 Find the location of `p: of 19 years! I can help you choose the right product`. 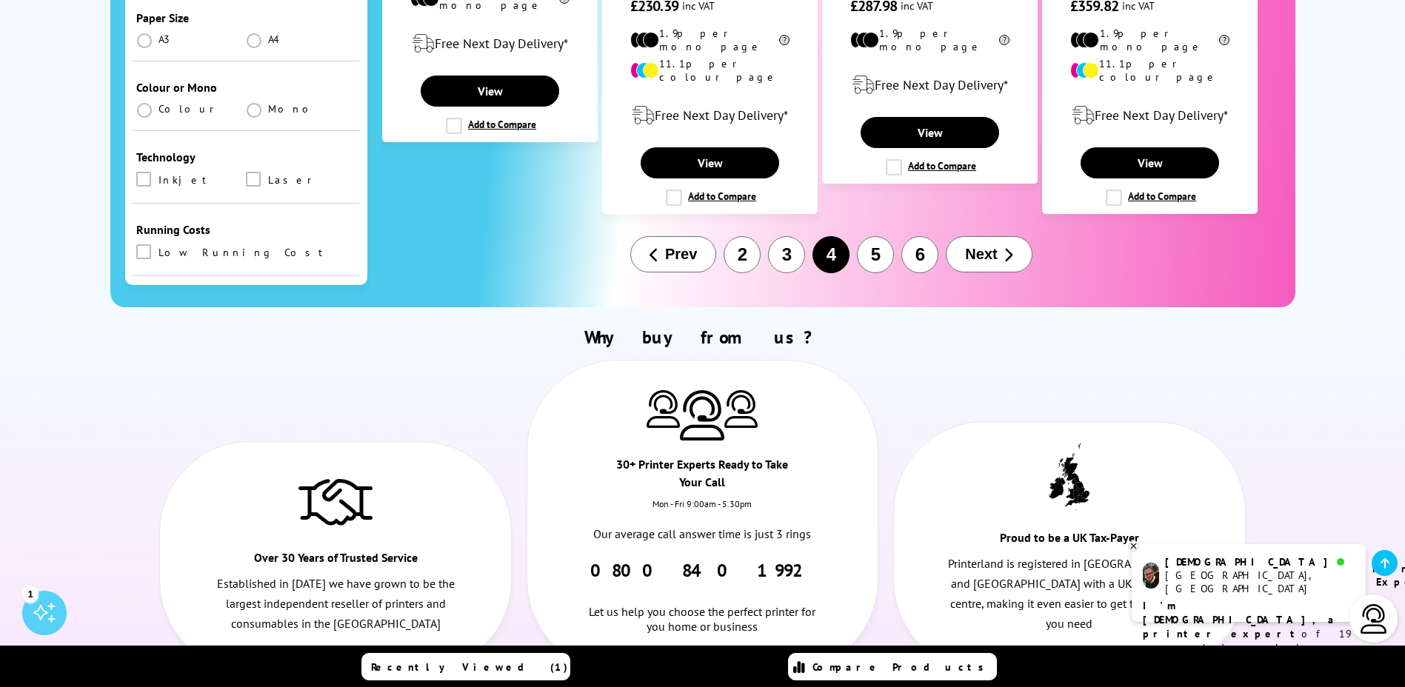

p: of 19 years! I can help you choose the right product is located at coordinates (1249, 641).